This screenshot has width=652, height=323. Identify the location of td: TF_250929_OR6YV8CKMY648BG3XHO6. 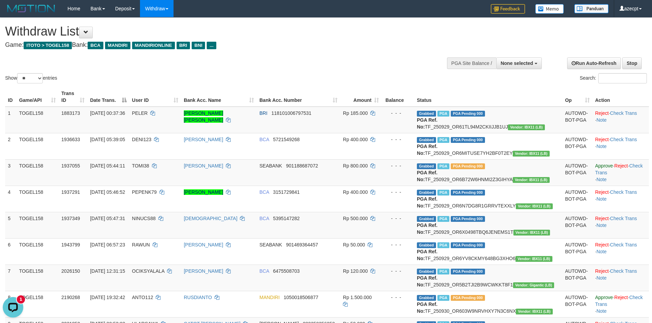
(488, 251).